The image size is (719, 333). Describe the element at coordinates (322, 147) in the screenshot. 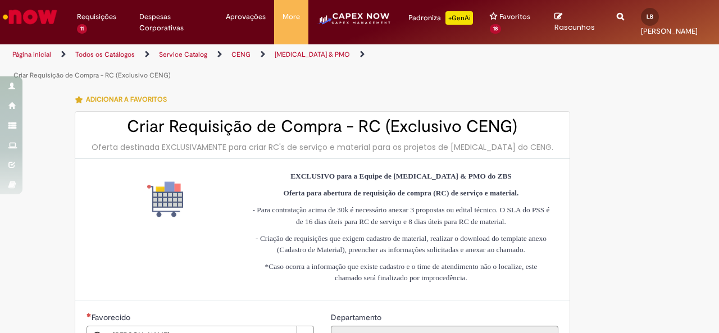

I see `div: Oferta destinada EXCLUSIVAMENTE para criar RC's de serviço e material para os projetos de [MEDICA...` at that location.